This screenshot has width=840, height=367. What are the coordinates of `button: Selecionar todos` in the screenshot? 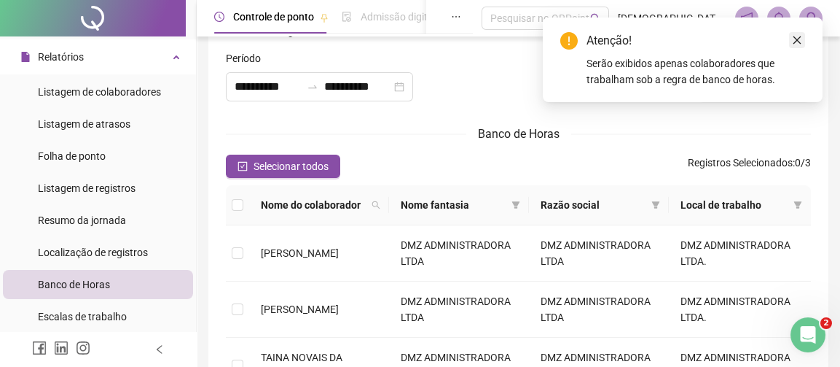 It's located at (283, 166).